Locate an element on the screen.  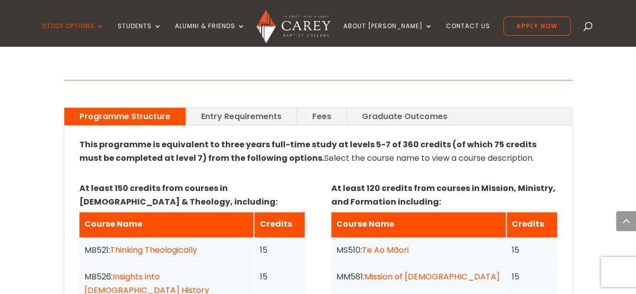
div: MS510: is located at coordinates (418, 250).